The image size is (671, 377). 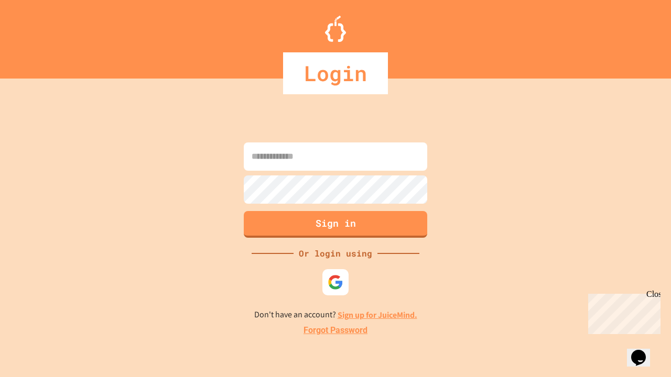 What do you see at coordinates (335, 331) in the screenshot?
I see `a: Forgot Password` at bounding box center [335, 331].